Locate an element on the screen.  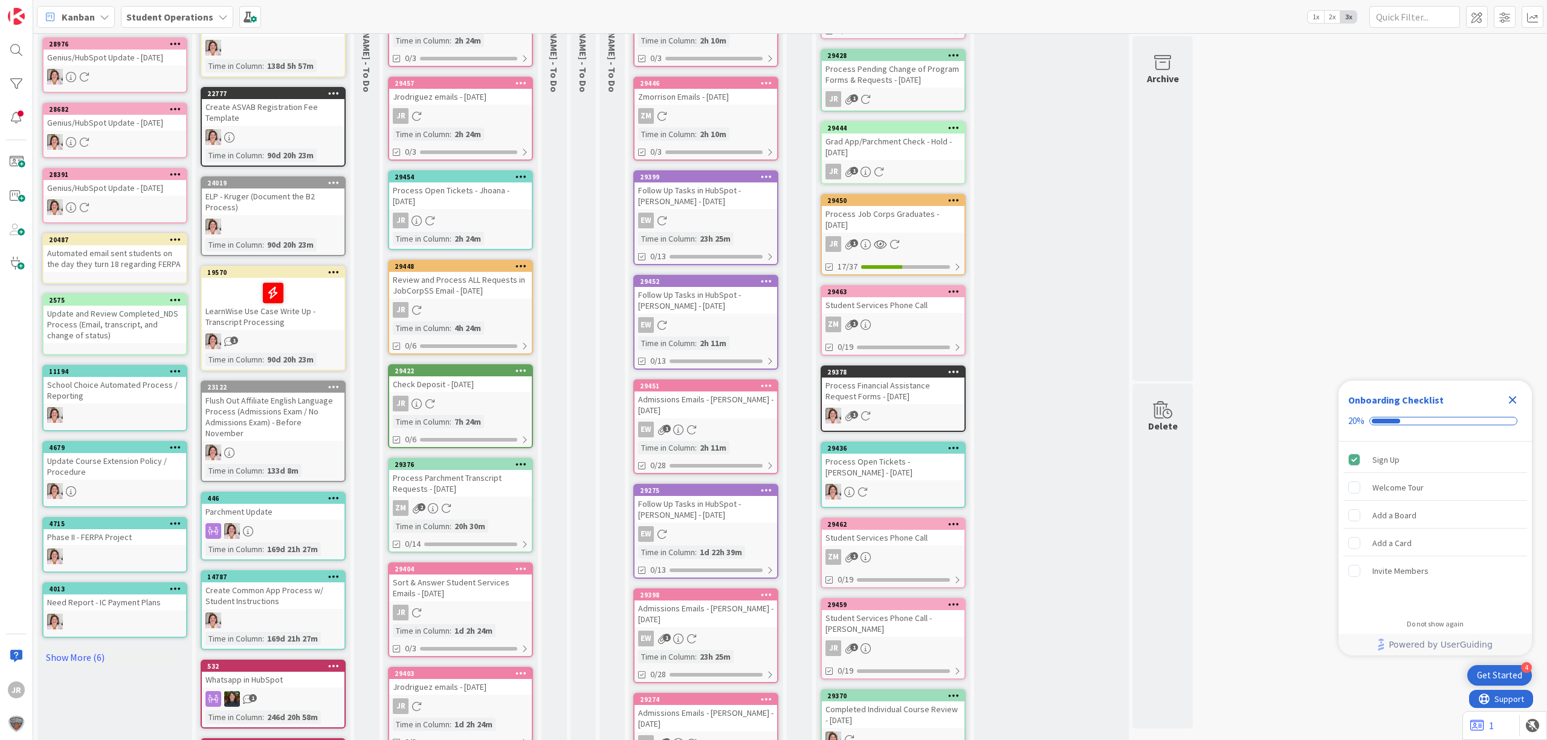
img: Visit kanbanzone.com is located at coordinates (16, 16).